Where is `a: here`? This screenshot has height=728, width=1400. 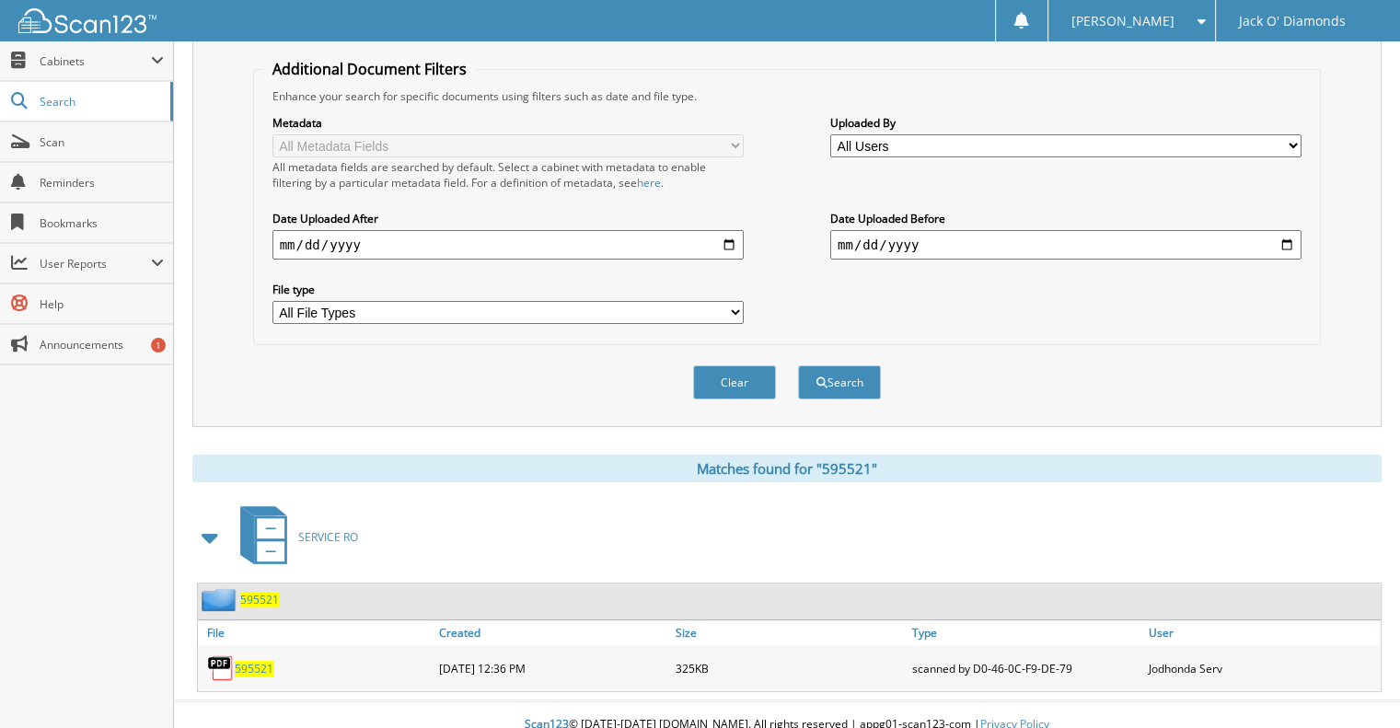
a: here is located at coordinates (649, 182).